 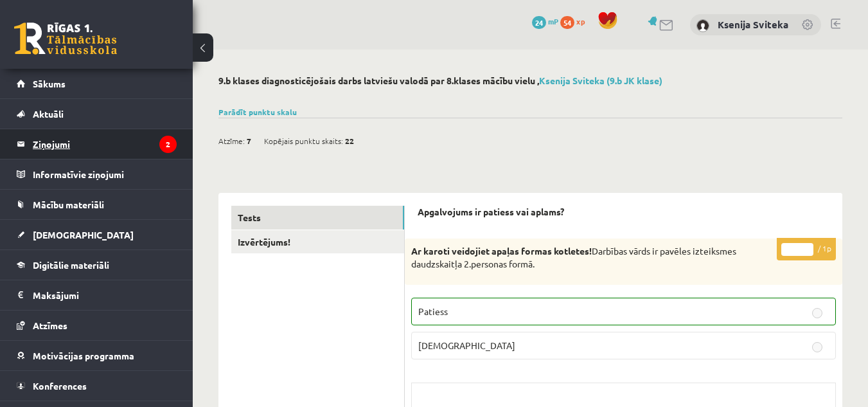 What do you see at coordinates (48, 114) in the screenshot?
I see `span: Aktuāli` at bounding box center [48, 114].